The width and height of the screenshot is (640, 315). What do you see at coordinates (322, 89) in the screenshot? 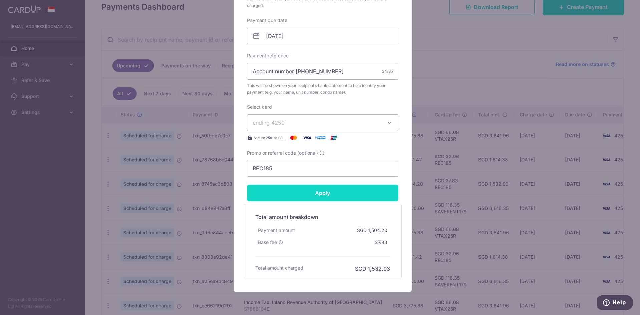
I see `span: This will be shown on your recipient’s bank statement to help identify your payment (e.g. your na...` at bounding box center [322, 89].